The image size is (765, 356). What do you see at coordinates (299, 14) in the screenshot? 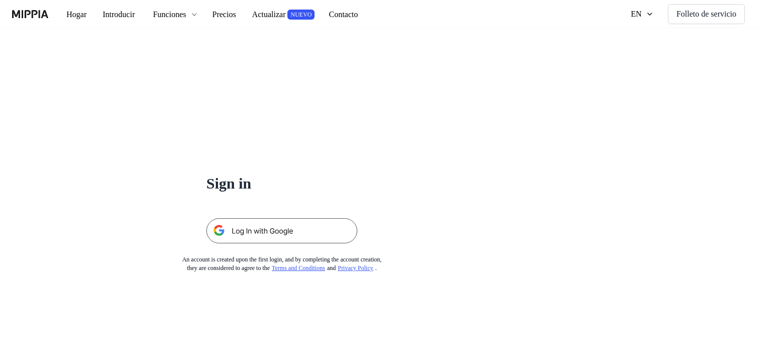
I see `a: ActualizarNUEVO` at bounding box center [299, 14].